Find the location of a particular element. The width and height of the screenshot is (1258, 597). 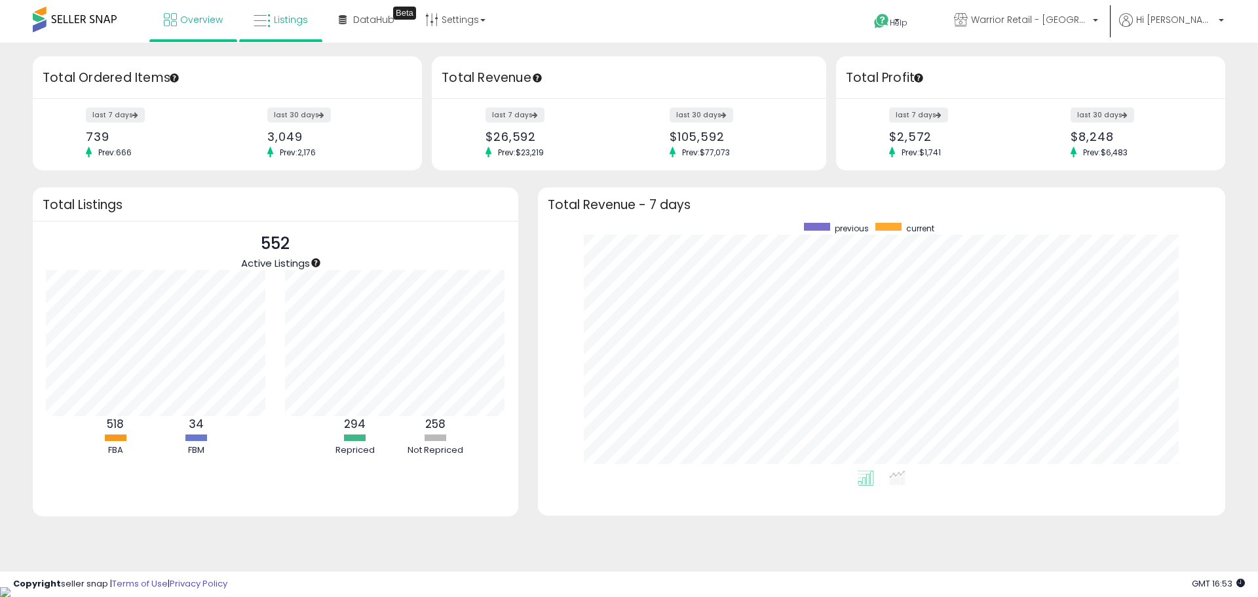

div: FBA is located at coordinates (115, 450).